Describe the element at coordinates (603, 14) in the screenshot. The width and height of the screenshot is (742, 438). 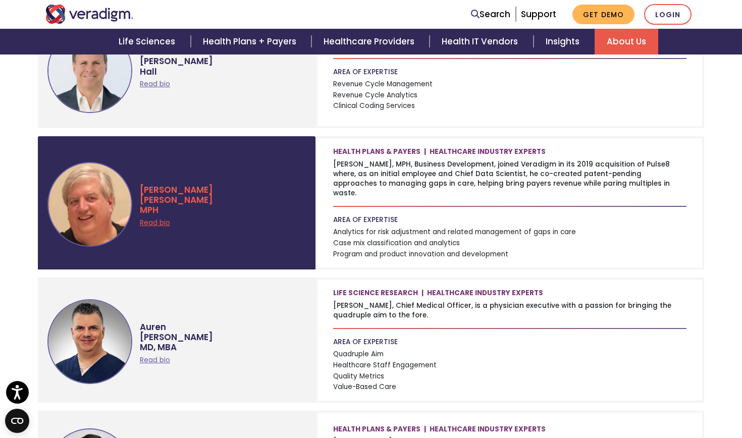
I see `a: Get Demo` at that location.